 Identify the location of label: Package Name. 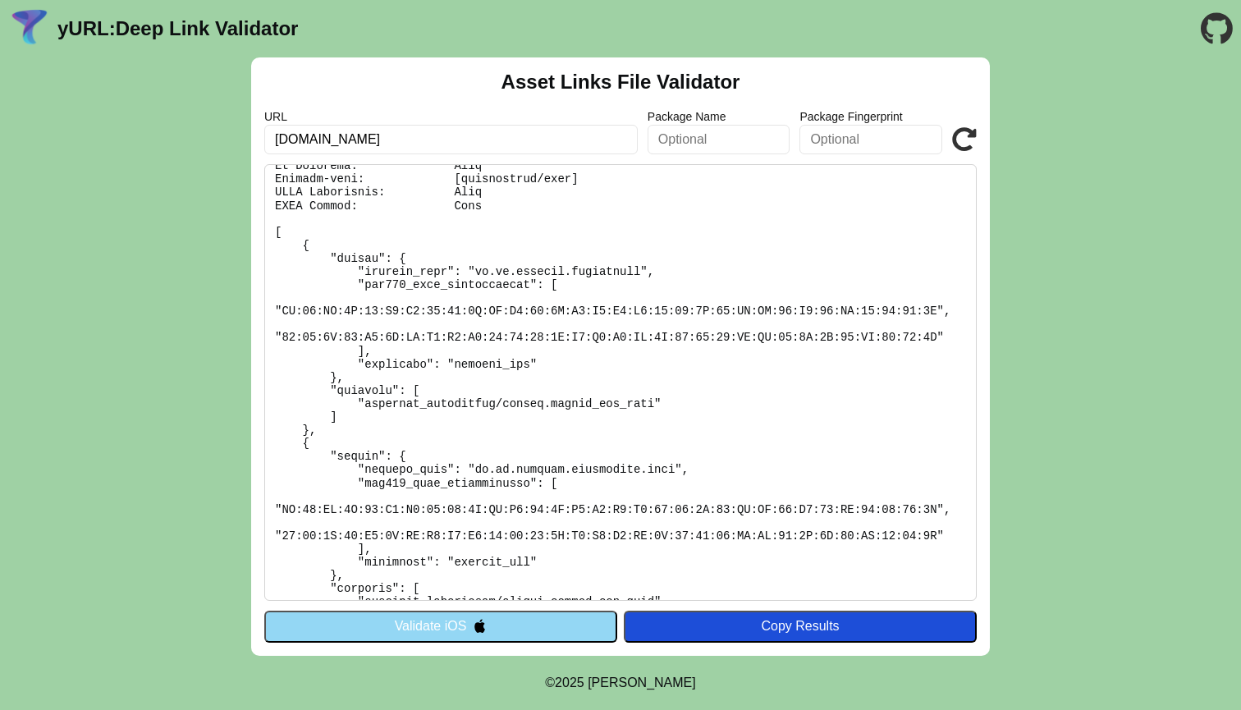
(719, 117).